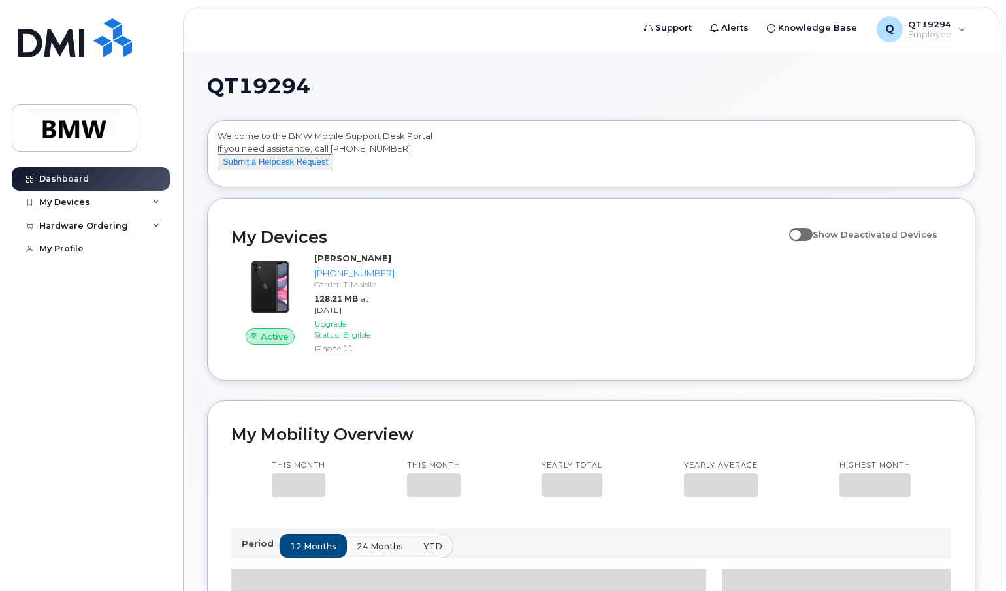 The width and height of the screenshot is (1006, 591). What do you see at coordinates (259, 86) in the screenshot?
I see `span: QT19294` at bounding box center [259, 86].